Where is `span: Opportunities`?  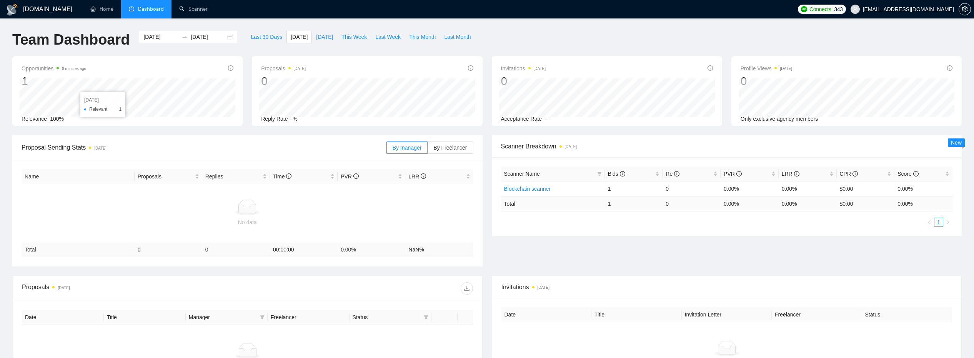
span: Opportunities is located at coordinates (54, 68).